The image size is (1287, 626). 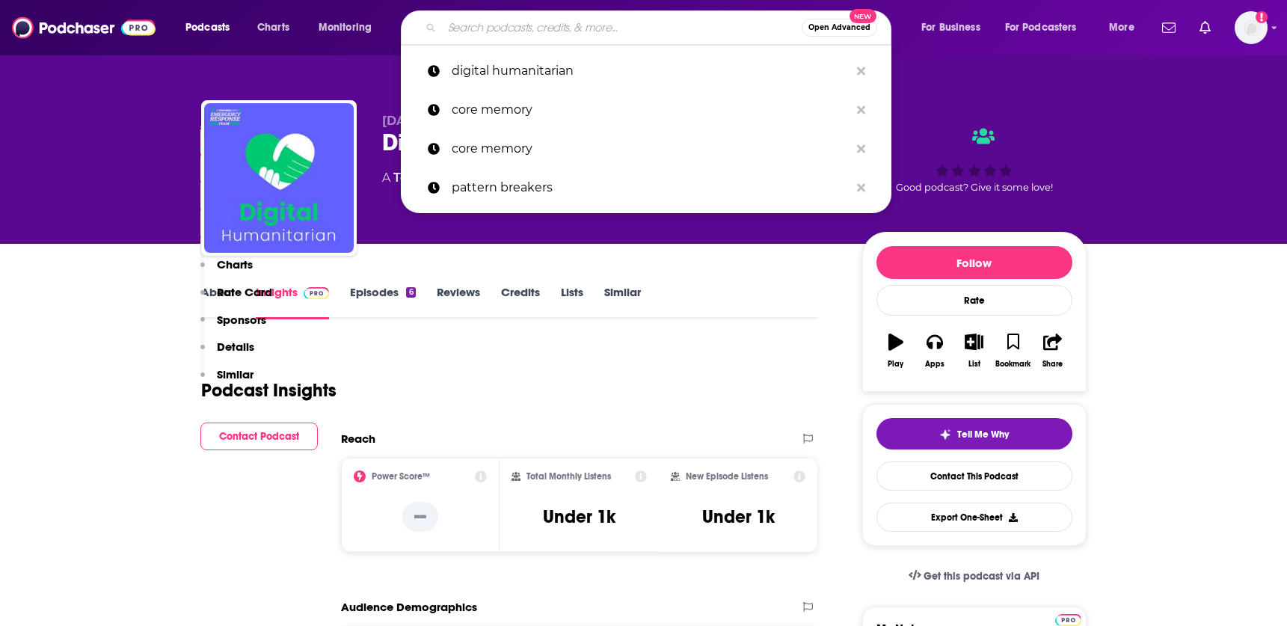 I want to click on h2: Audience Demographics, so click(x=409, y=607).